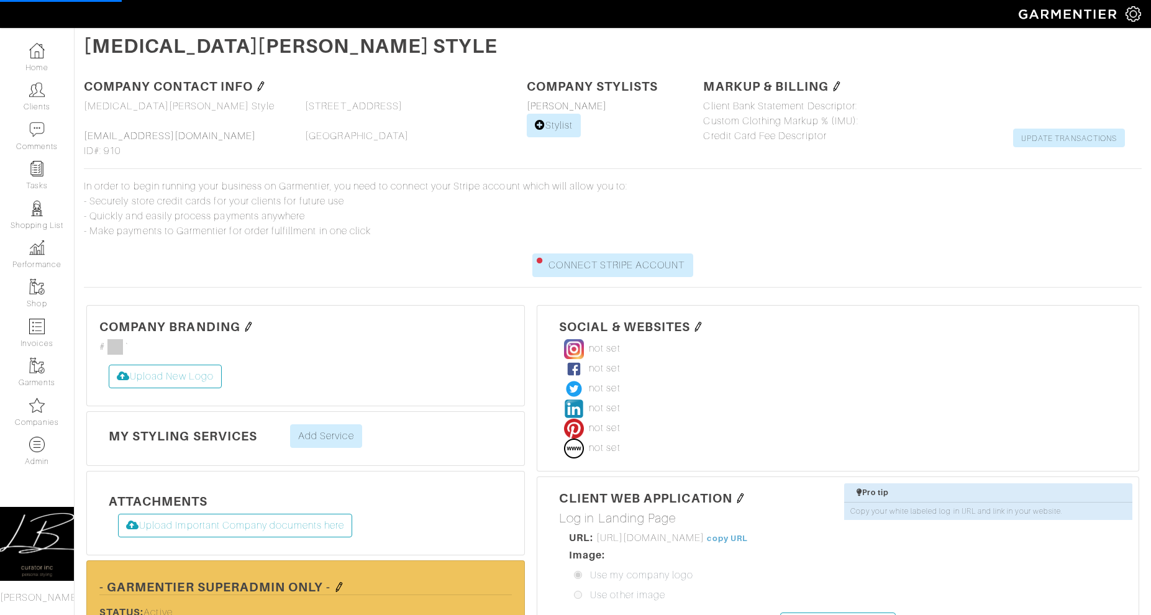 The height and width of the screenshot is (615, 1151). I want to click on div: Custom Clothing Markup % (IMU):, so click(804, 121).